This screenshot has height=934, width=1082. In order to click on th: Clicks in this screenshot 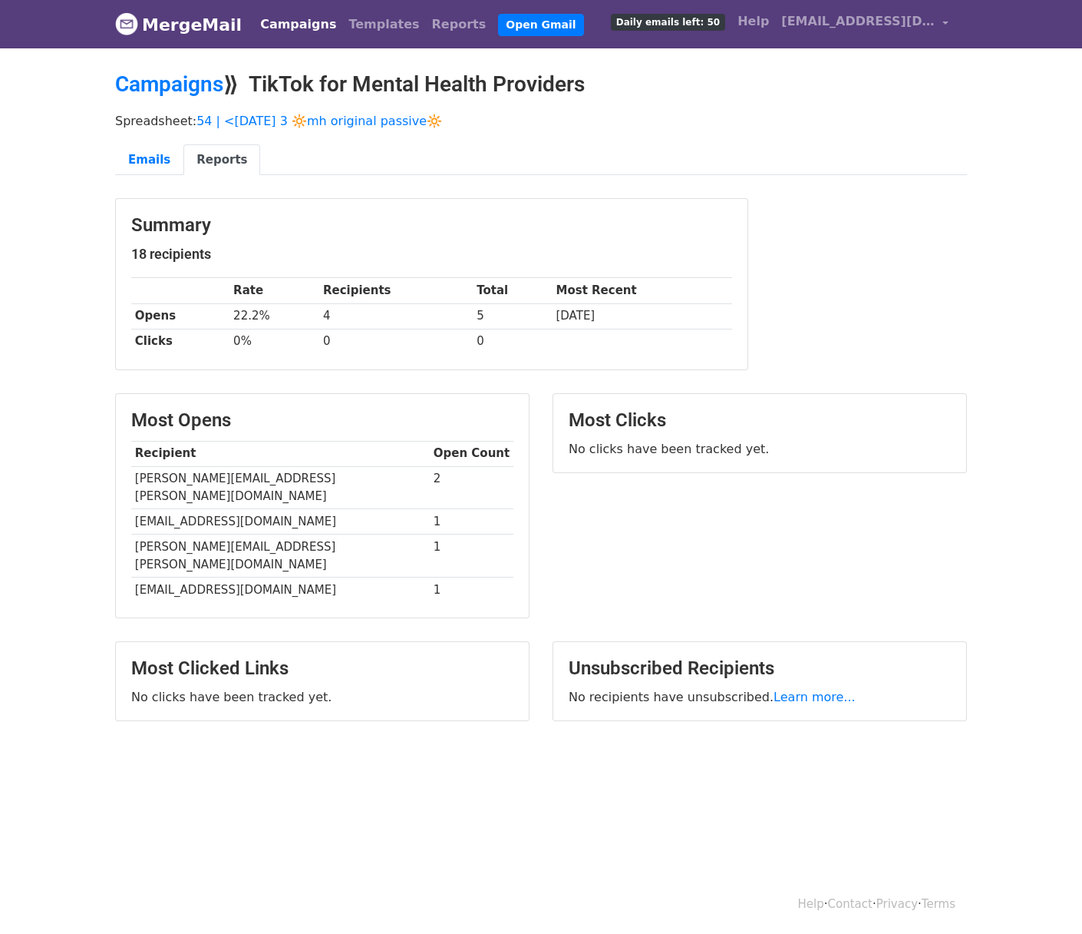, I will do `click(180, 341)`.